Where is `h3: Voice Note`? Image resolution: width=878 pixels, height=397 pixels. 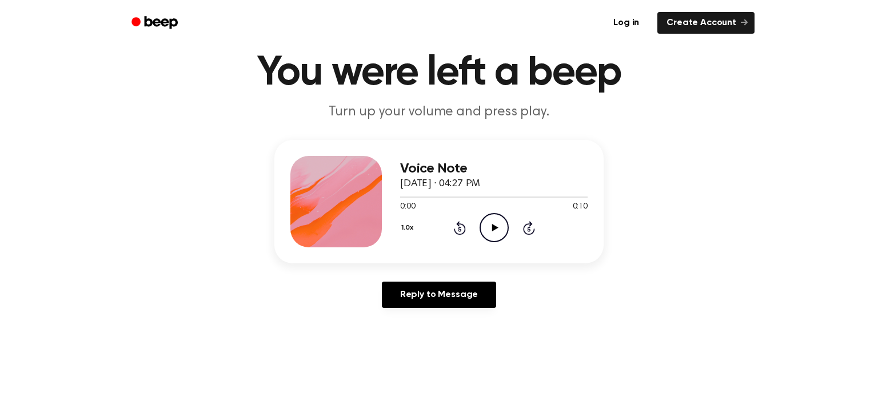 h3: Voice Note is located at coordinates (494, 169).